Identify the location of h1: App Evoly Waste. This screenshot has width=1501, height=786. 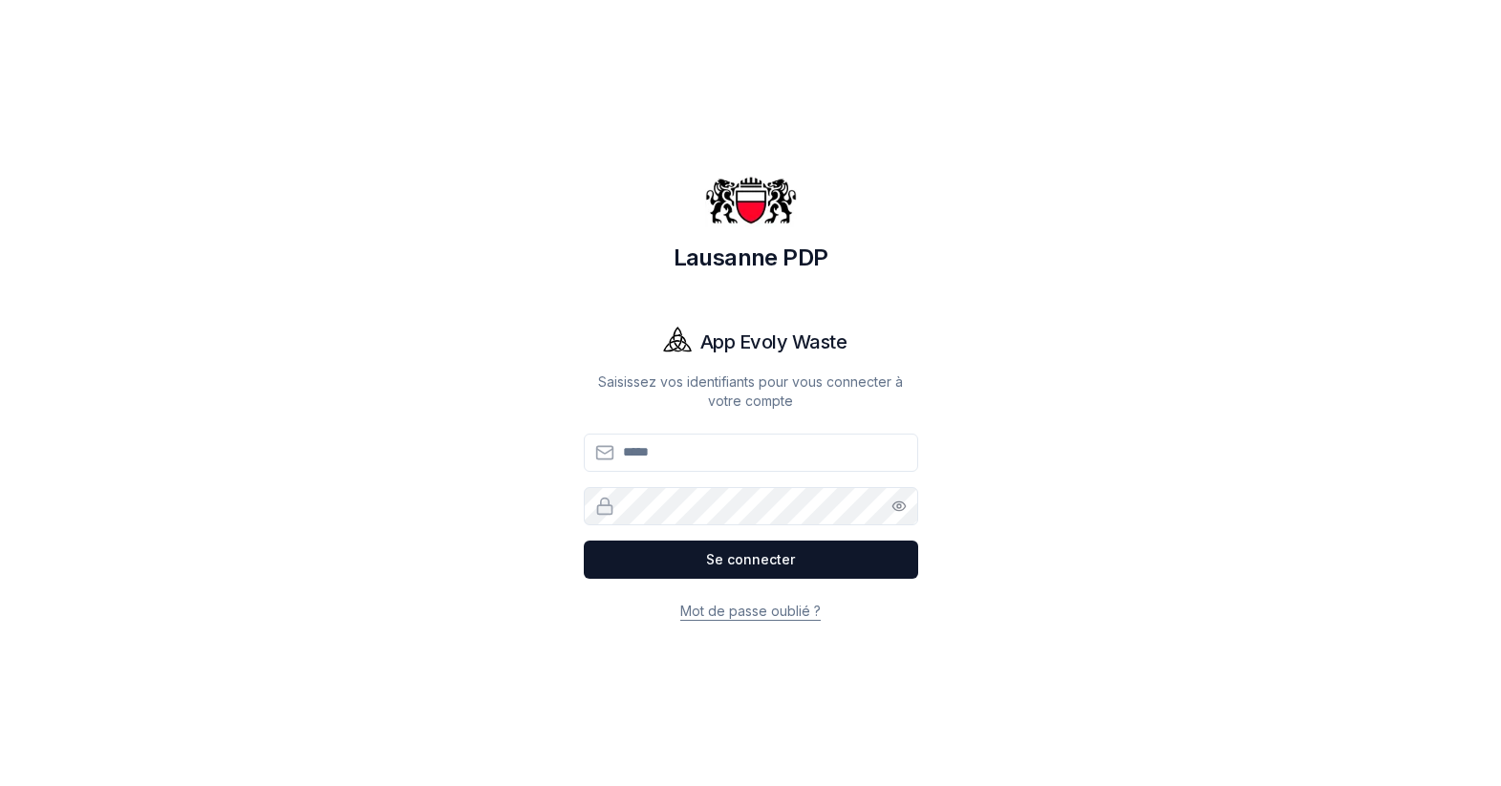
(774, 342).